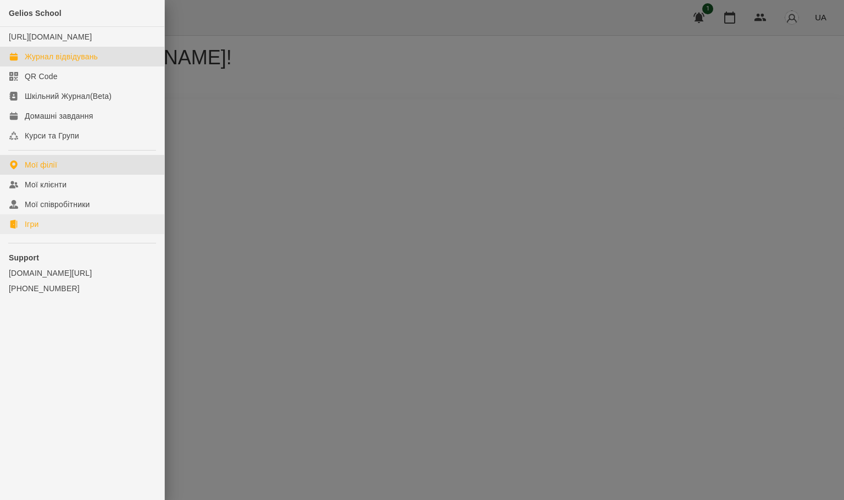  What do you see at coordinates (35, 13) in the screenshot?
I see `span: Gelios School` at bounding box center [35, 13].